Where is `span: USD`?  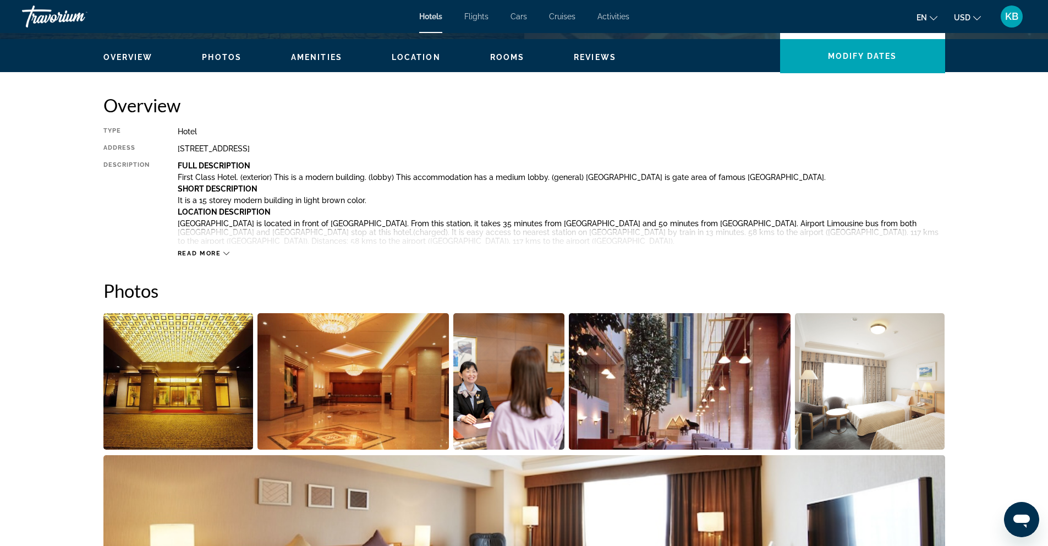
span: USD is located at coordinates (962, 18).